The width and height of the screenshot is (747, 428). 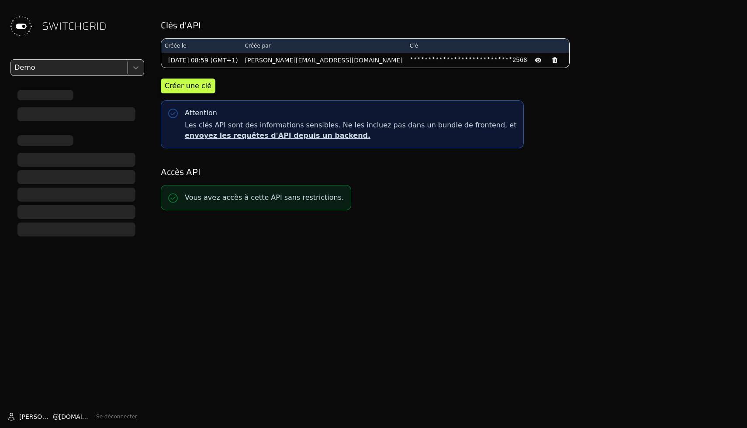 What do you see at coordinates (350, 131) in the screenshot?
I see `span: Les clés API sont des informations sensibles. Ne les incluez pas dans un bundle de frontend, et` at bounding box center [350, 131].